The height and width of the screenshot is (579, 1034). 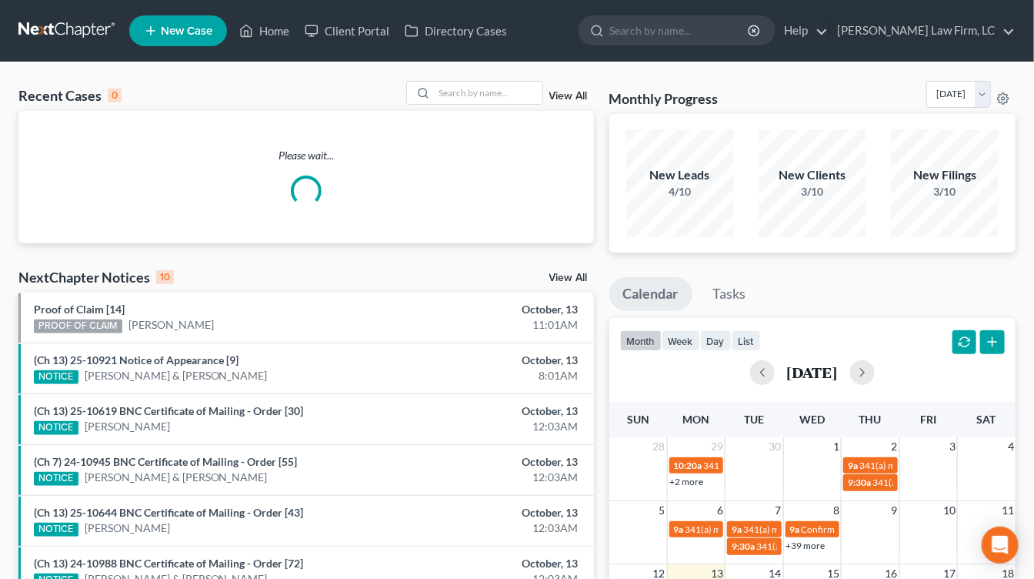 What do you see at coordinates (1000, 545) in the screenshot?
I see `div: Open Intercom Messenger` at bounding box center [1000, 545].